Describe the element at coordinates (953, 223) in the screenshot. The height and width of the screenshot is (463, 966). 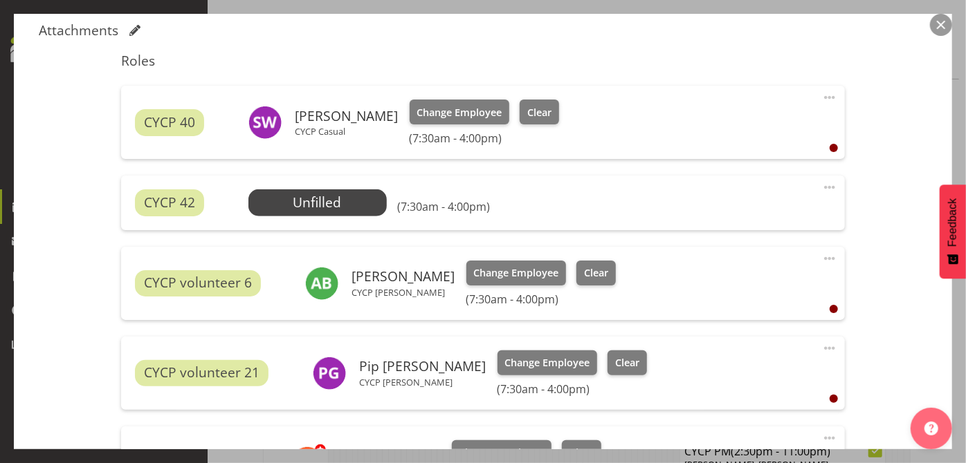
I see `span: Feedback` at that location.